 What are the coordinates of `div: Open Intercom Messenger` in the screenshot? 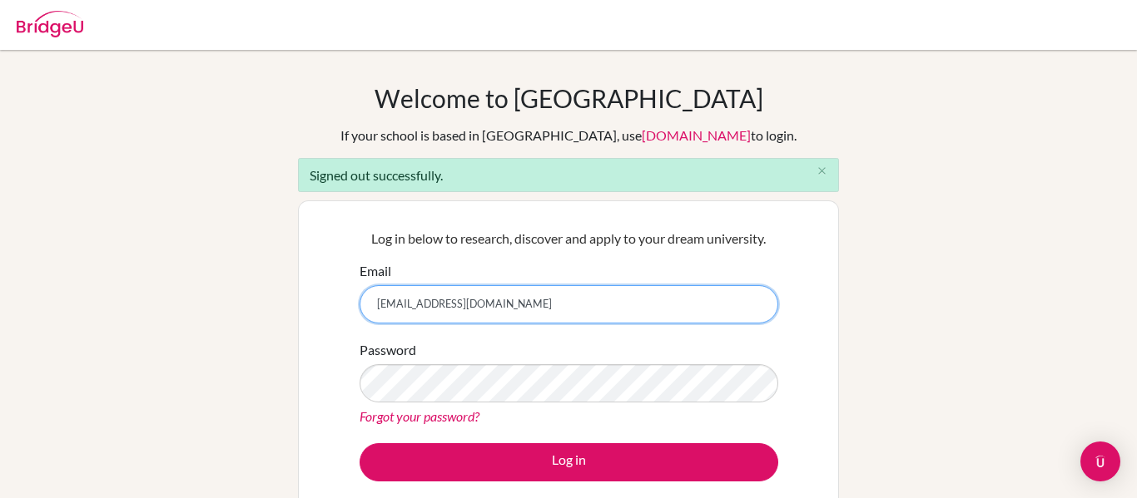 It's located at (1100, 462).